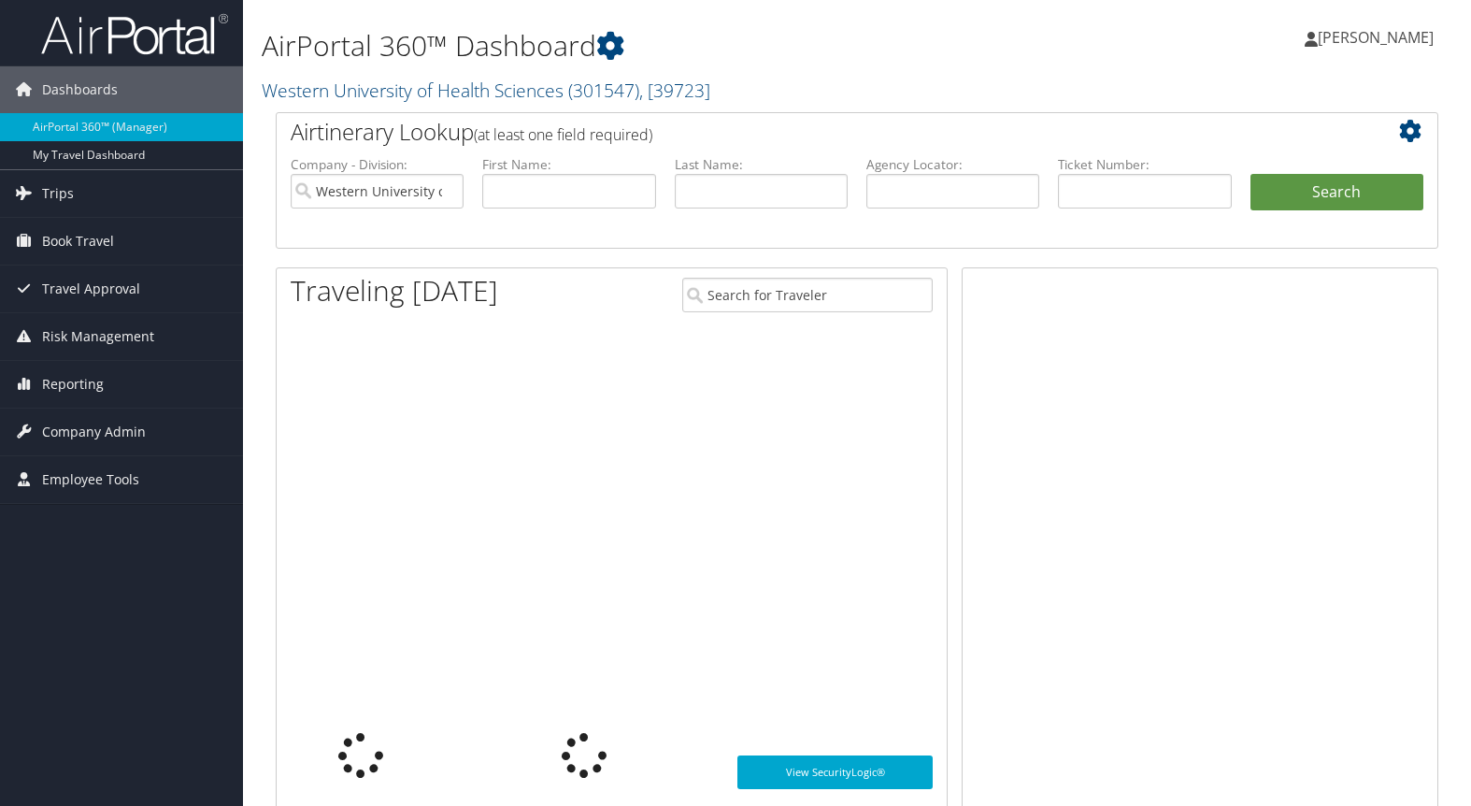 This screenshot has width=1471, height=806. What do you see at coordinates (78, 241) in the screenshot?
I see `span: Book Travel` at bounding box center [78, 241].